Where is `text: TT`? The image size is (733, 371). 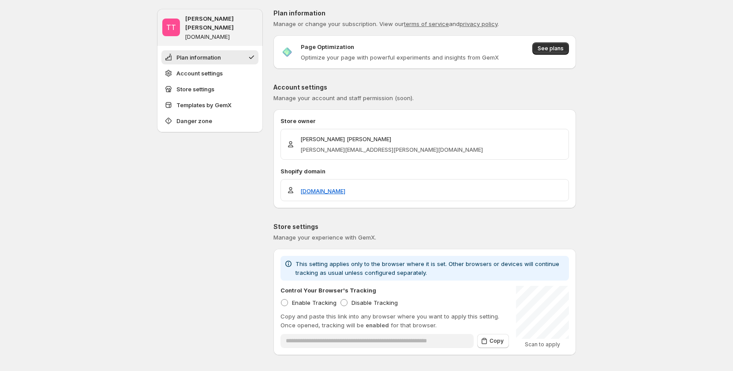 text: TT is located at coordinates (171, 27).